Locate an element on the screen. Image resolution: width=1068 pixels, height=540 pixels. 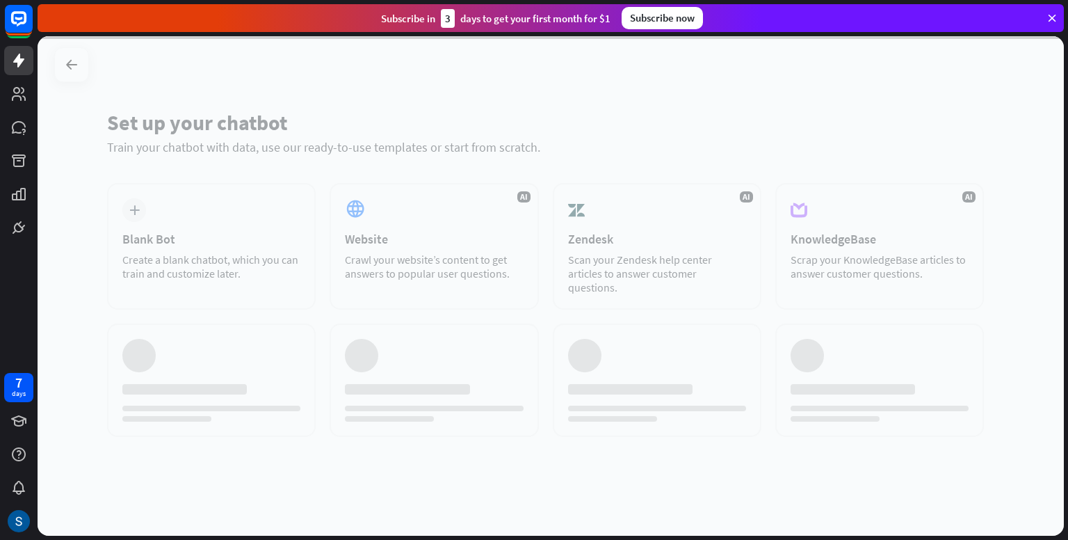
div: 7 is located at coordinates (19, 383).